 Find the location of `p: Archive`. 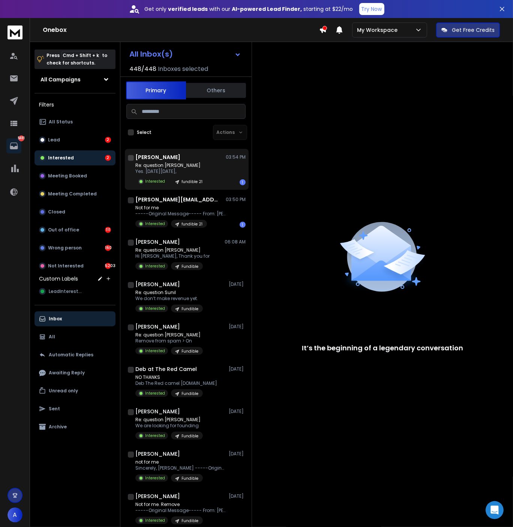

p: Archive is located at coordinates (58, 427).